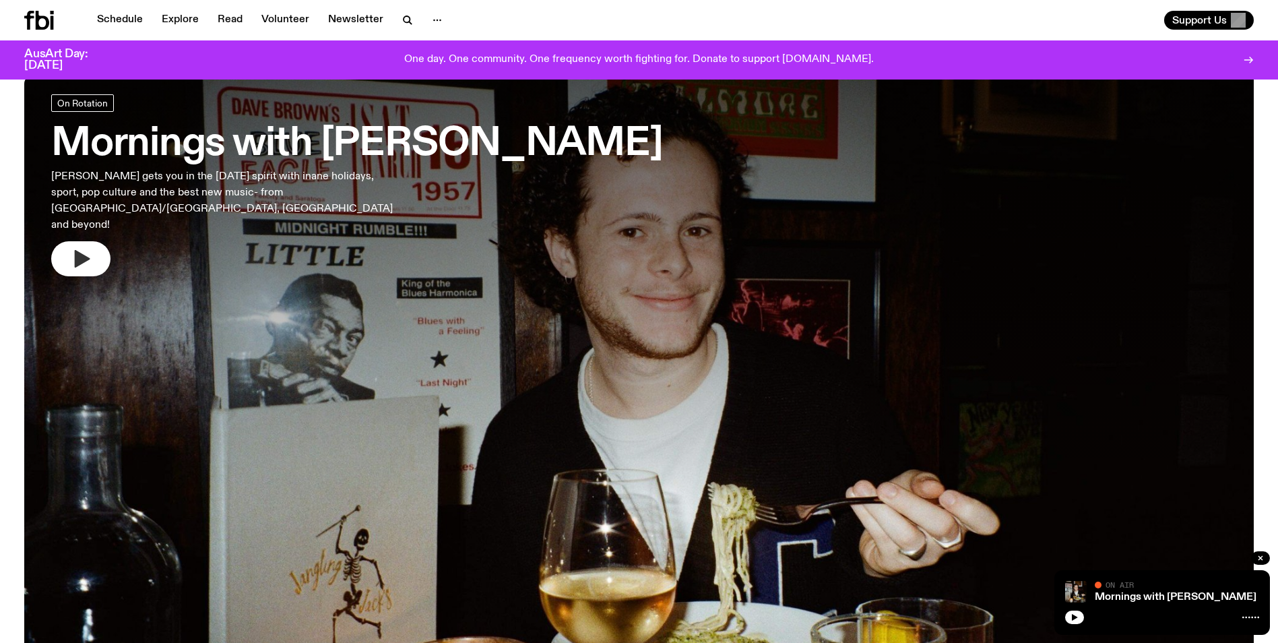 Image resolution: width=1278 pixels, height=643 pixels. Describe the element at coordinates (1076, 592) in the screenshot. I see `img: Sam blankly stares at the camera, brightly lit by a camera flash wearing a hat collared shirt and...` at that location.